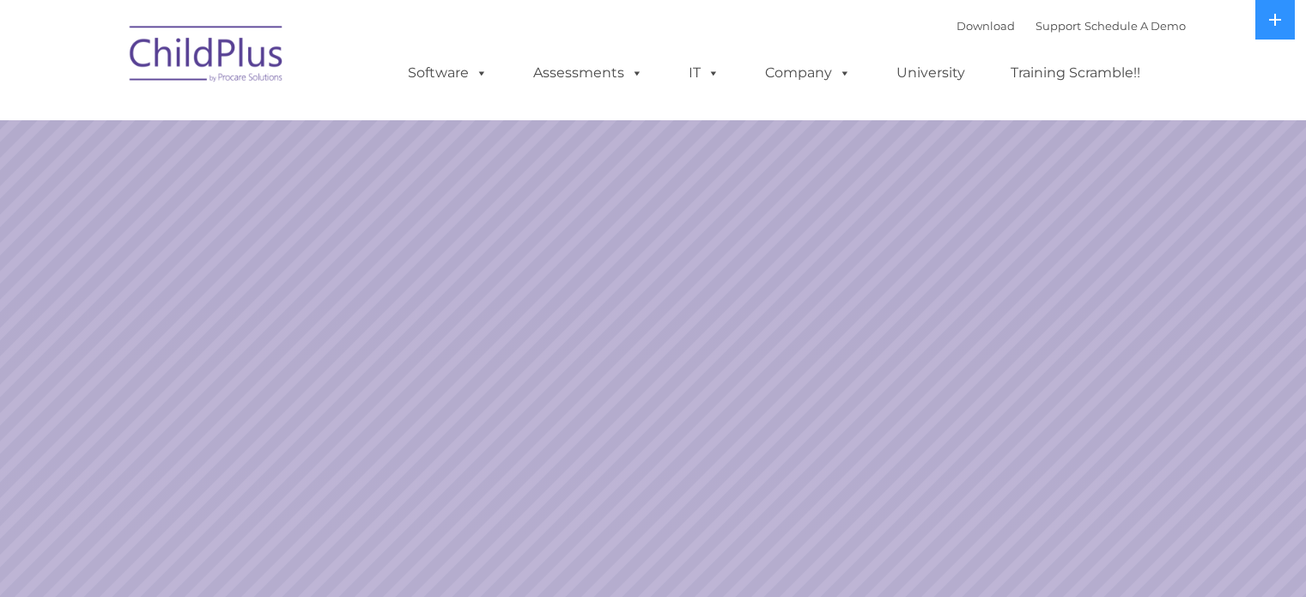 This screenshot has width=1306, height=597. What do you see at coordinates (1058, 26) in the screenshot?
I see `a: Support` at bounding box center [1058, 26].